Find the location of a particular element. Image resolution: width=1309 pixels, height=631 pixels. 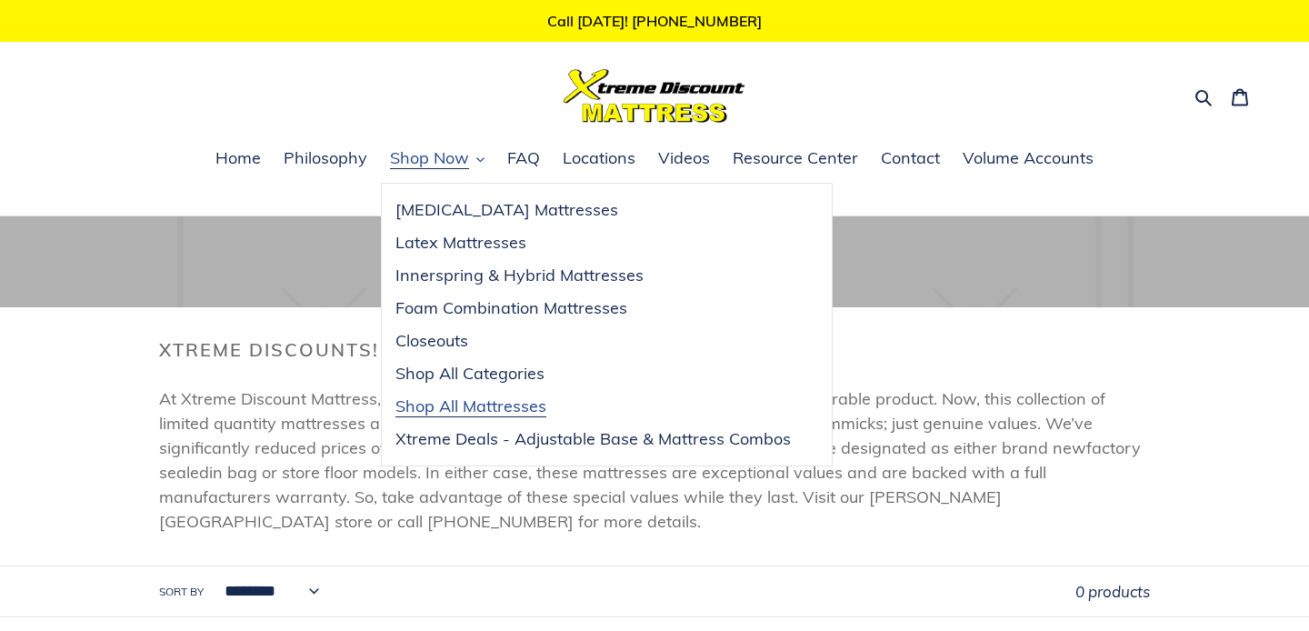

span: Resource Center is located at coordinates (795, 158).